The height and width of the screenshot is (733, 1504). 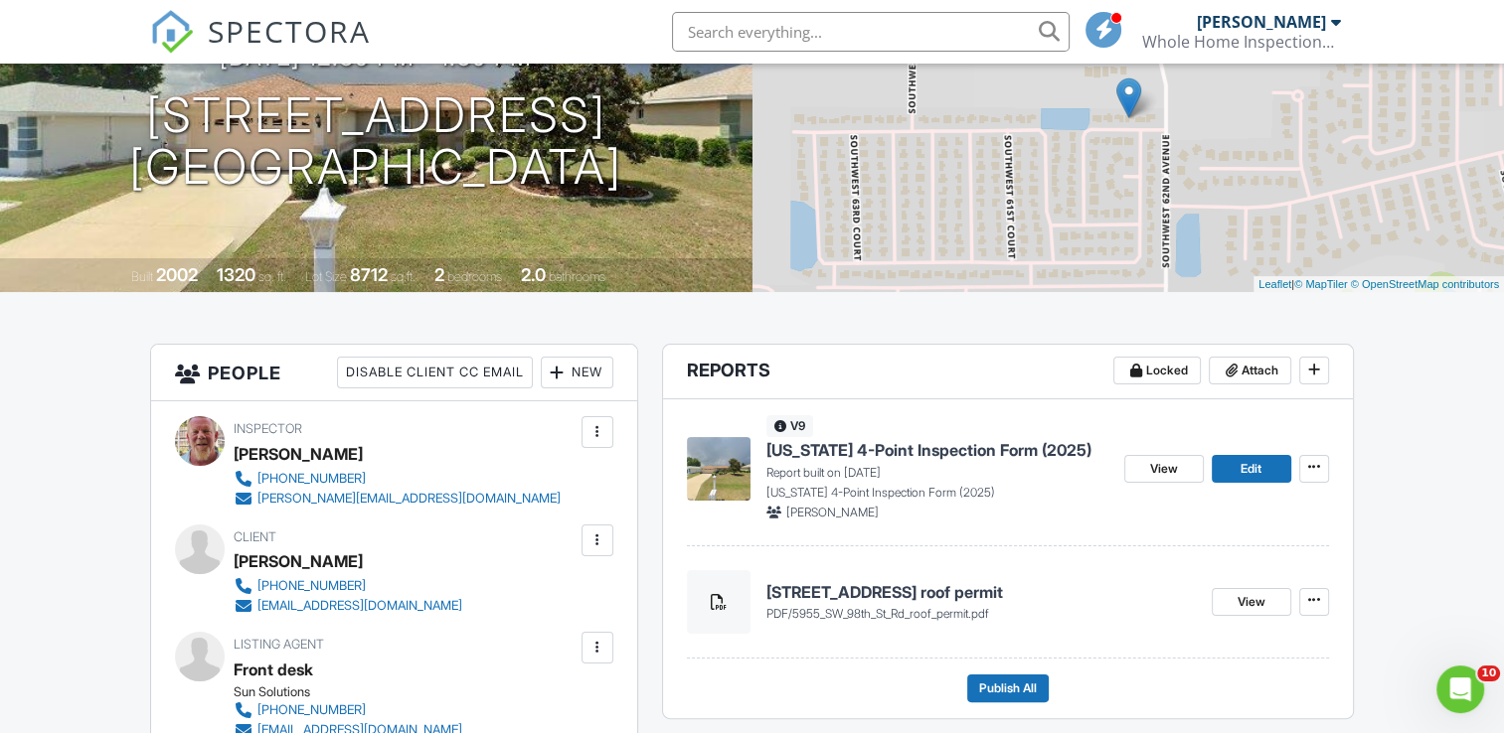 I want to click on span: 10, so click(x=1488, y=674).